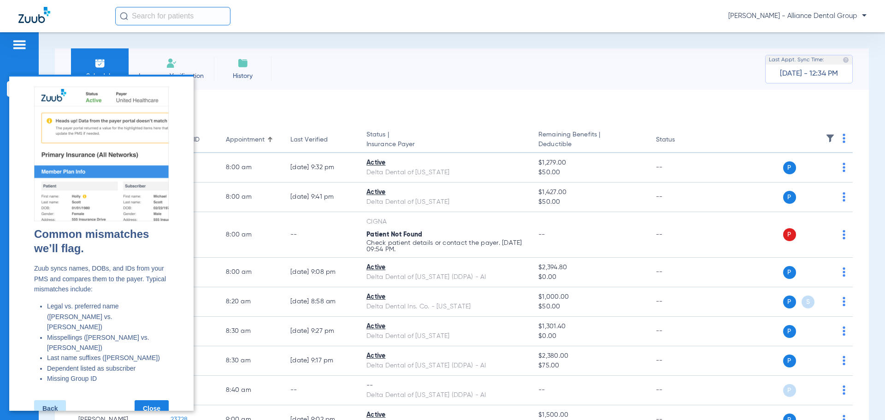  Describe the element at coordinates (19, 45) in the screenshot. I see `img: hamburger-icon` at that location.